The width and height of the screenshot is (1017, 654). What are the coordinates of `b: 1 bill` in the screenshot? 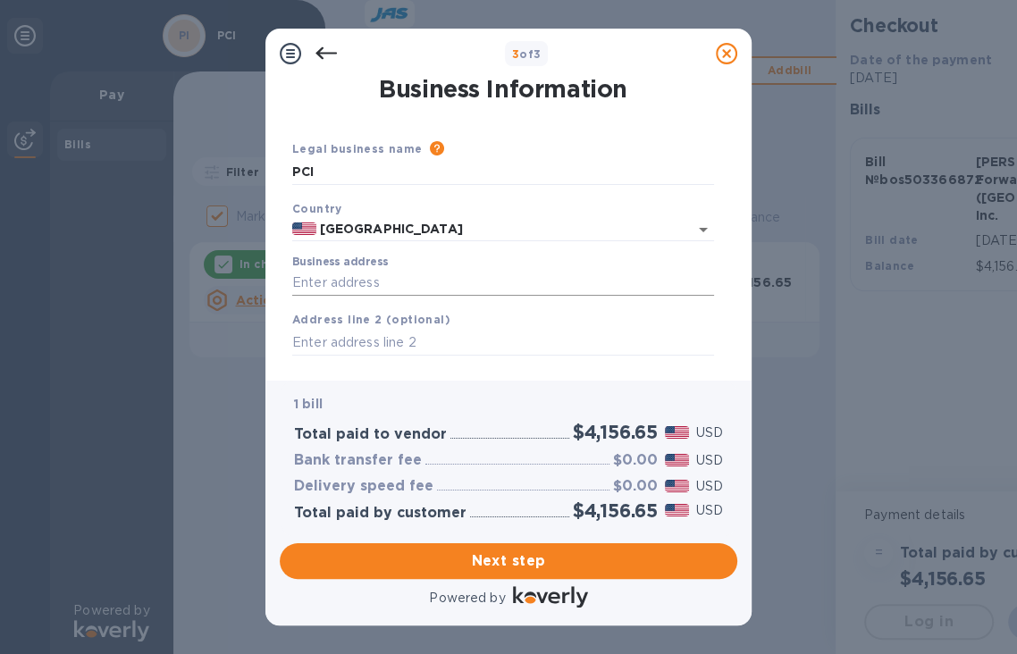 It's located at (308, 404).